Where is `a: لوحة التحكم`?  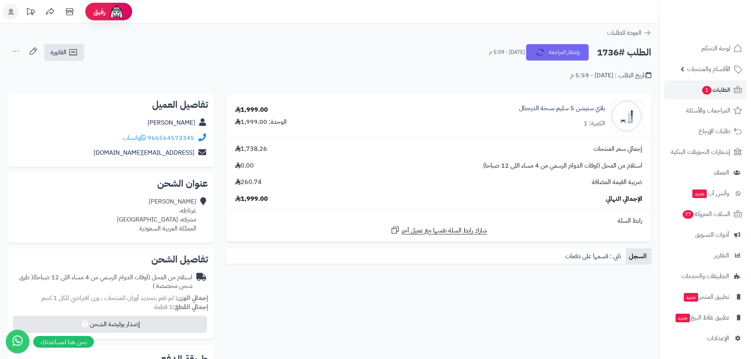 a: لوحة التحكم is located at coordinates (705, 49).